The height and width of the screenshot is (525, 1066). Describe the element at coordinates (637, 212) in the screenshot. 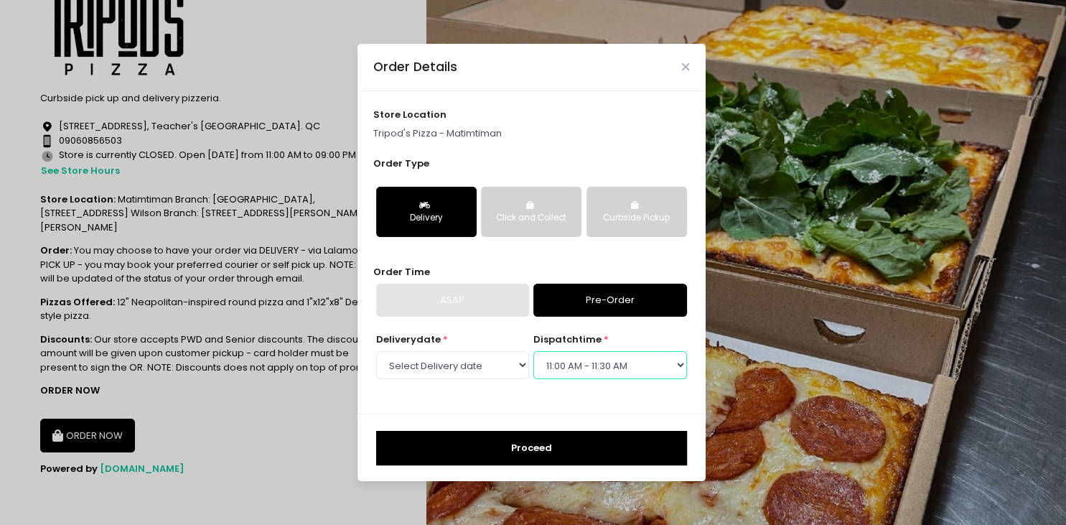

I see `button: Curbside Pickup` at that location.